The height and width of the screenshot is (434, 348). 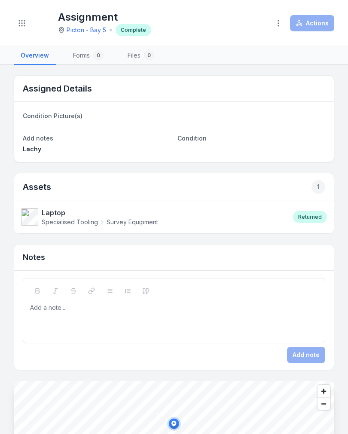 I want to click on div: 1, so click(x=319, y=187).